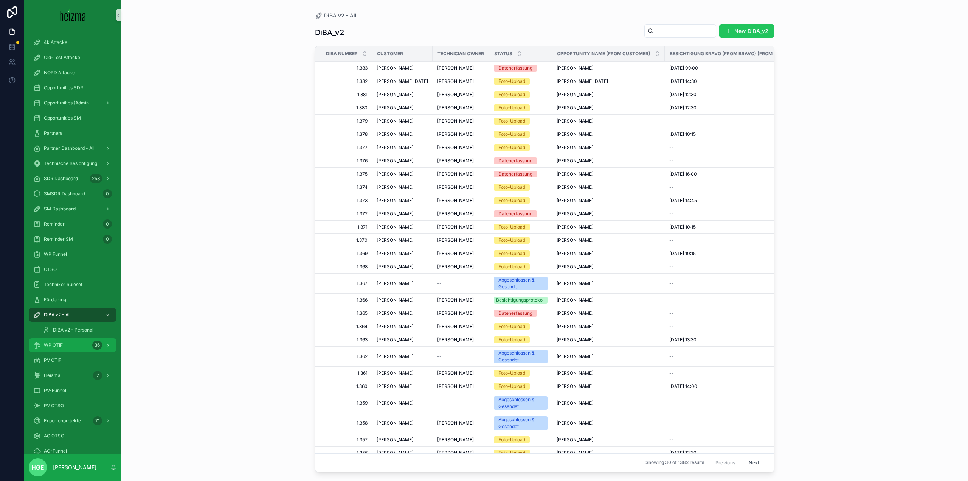 The width and height of the screenshot is (968, 481). Describe the element at coordinates (346, 68) in the screenshot. I see `a: 1.383` at that location.